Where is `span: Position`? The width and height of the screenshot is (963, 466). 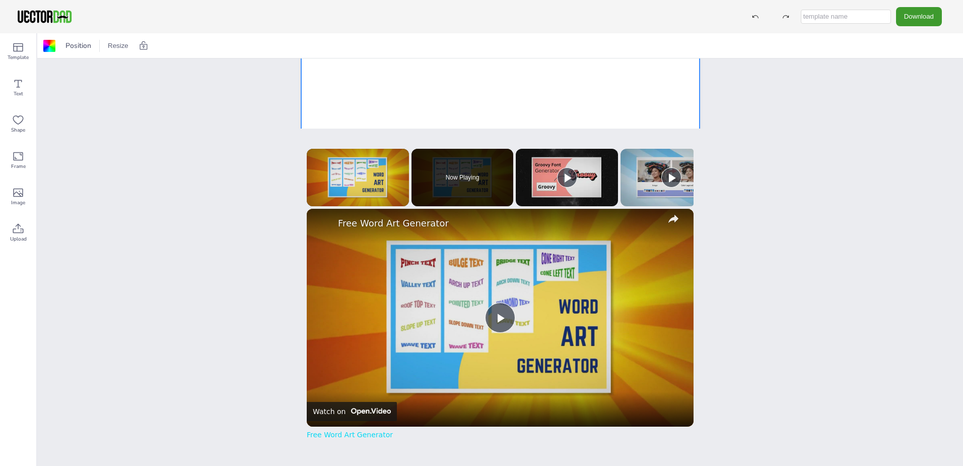 span: Position is located at coordinates (78, 45).